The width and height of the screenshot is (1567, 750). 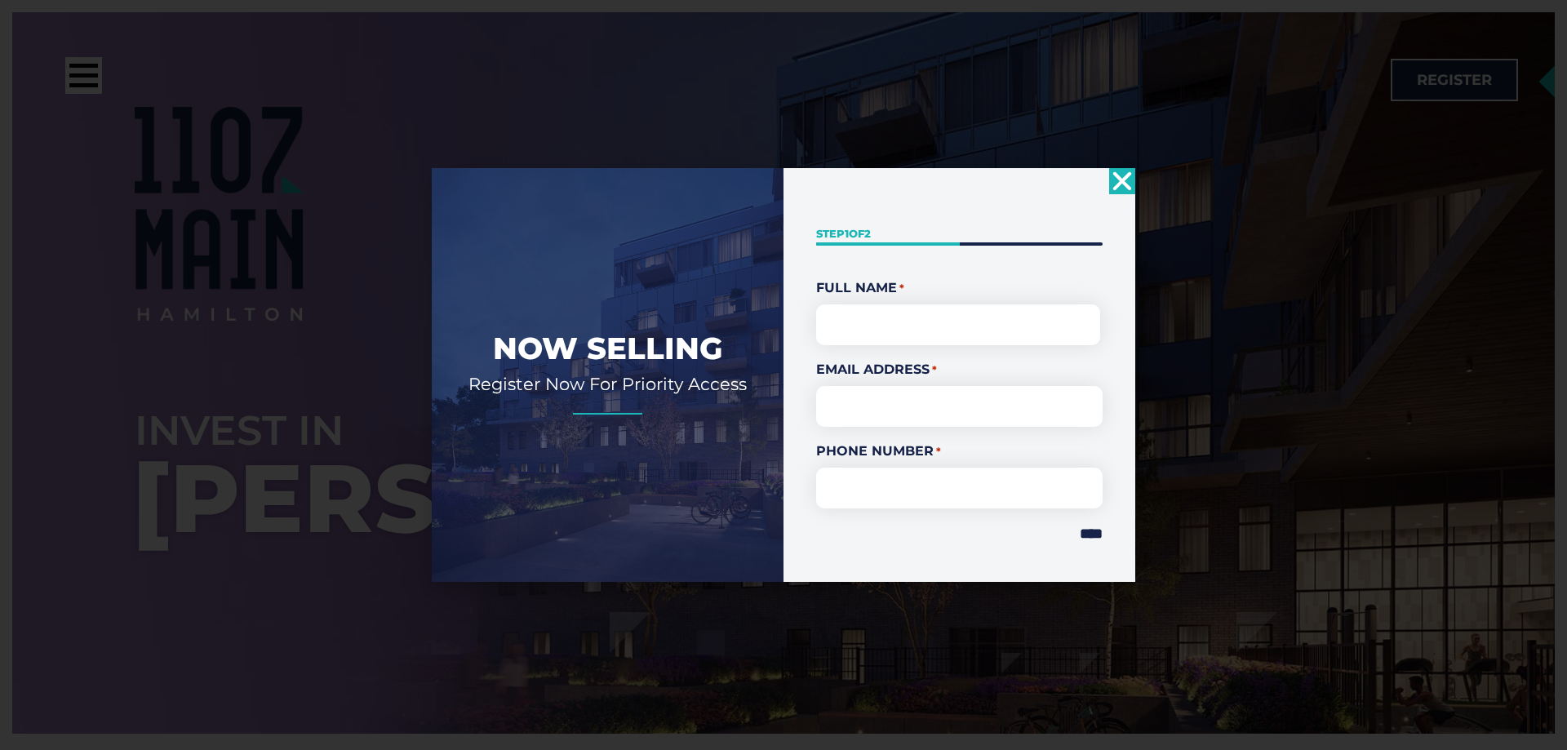 What do you see at coordinates (1122, 181) in the screenshot?
I see `a: Close` at bounding box center [1122, 181].